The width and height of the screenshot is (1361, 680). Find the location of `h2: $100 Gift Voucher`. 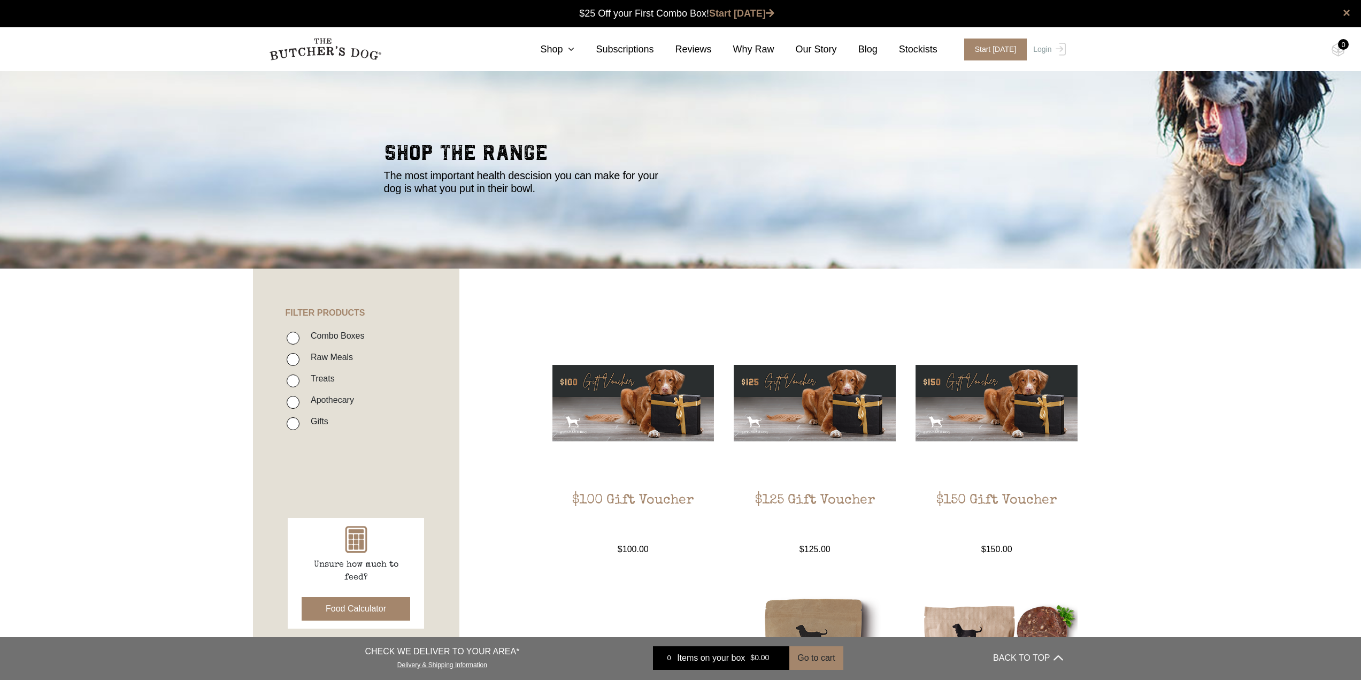

h2: $100 Gift Voucher is located at coordinates (633, 518).